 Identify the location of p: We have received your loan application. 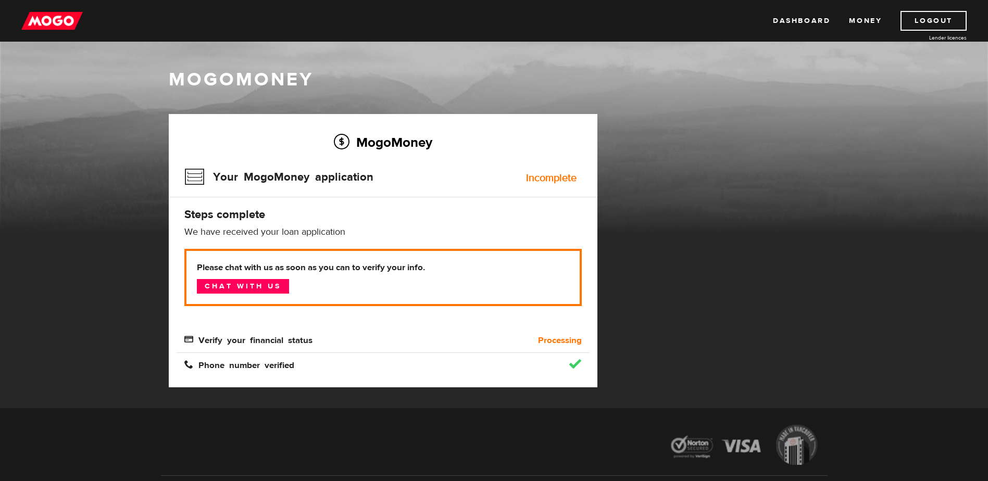
(383, 232).